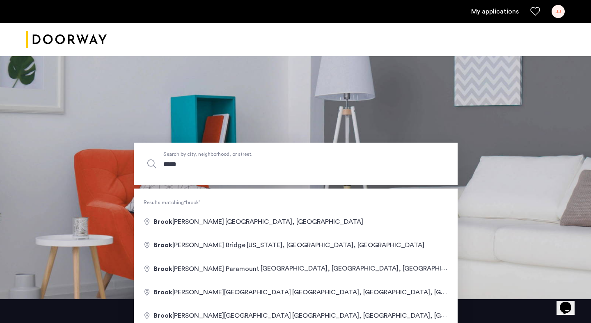 The width and height of the screenshot is (591, 323). Describe the element at coordinates (67, 39) in the screenshot. I see `a: Cazamio logo` at that location.